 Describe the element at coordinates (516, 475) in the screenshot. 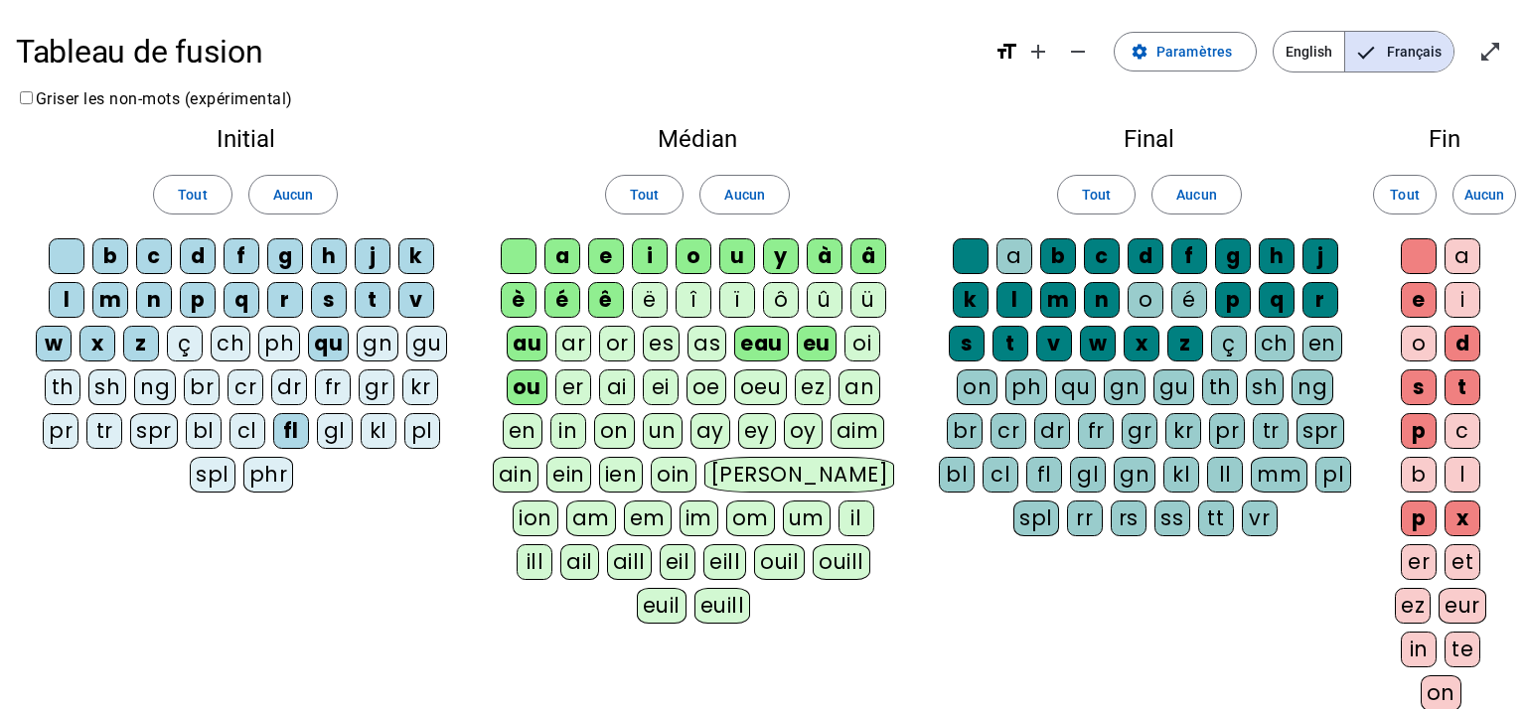

I see `div: ain` at that location.